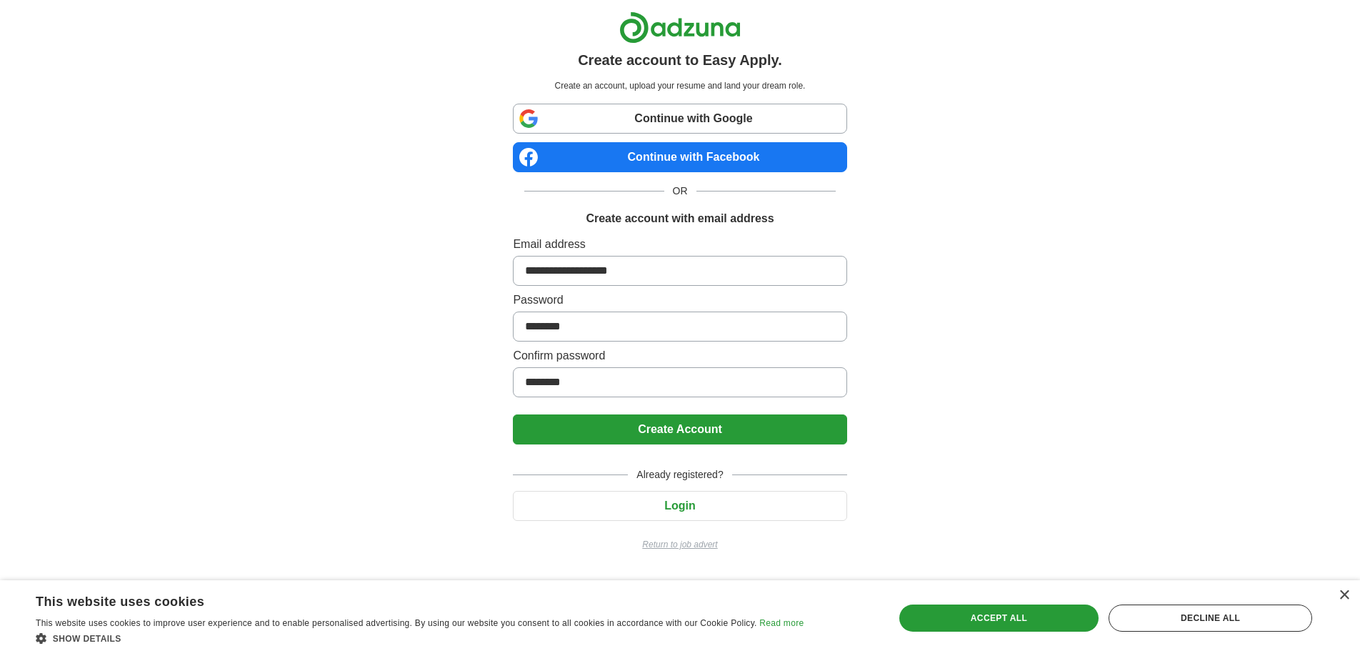 The width and height of the screenshot is (1360, 656). I want to click on div: This website uses cookies, so click(401, 599).